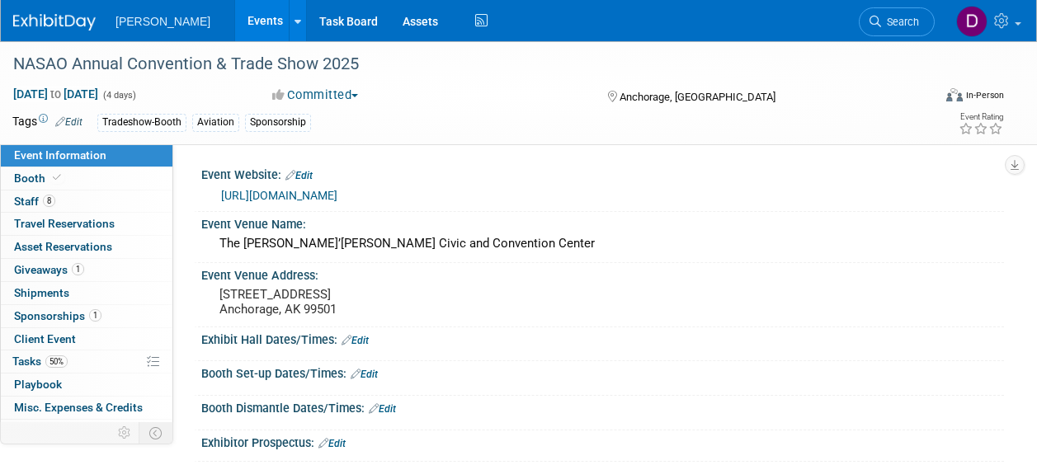 Image resolution: width=1037 pixels, height=465 pixels. Describe the element at coordinates (602, 372) in the screenshot. I see `div: Booth Set-up Dates/Times:` at that location.